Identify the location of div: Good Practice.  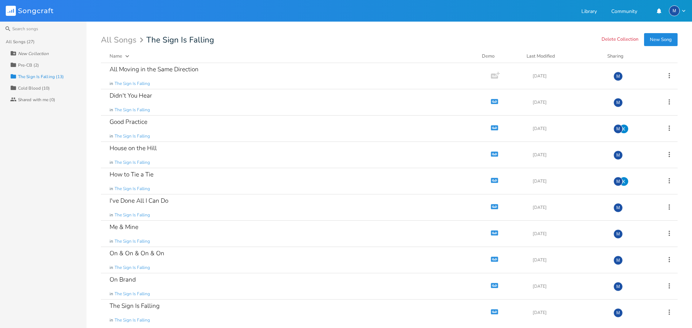
(128, 122).